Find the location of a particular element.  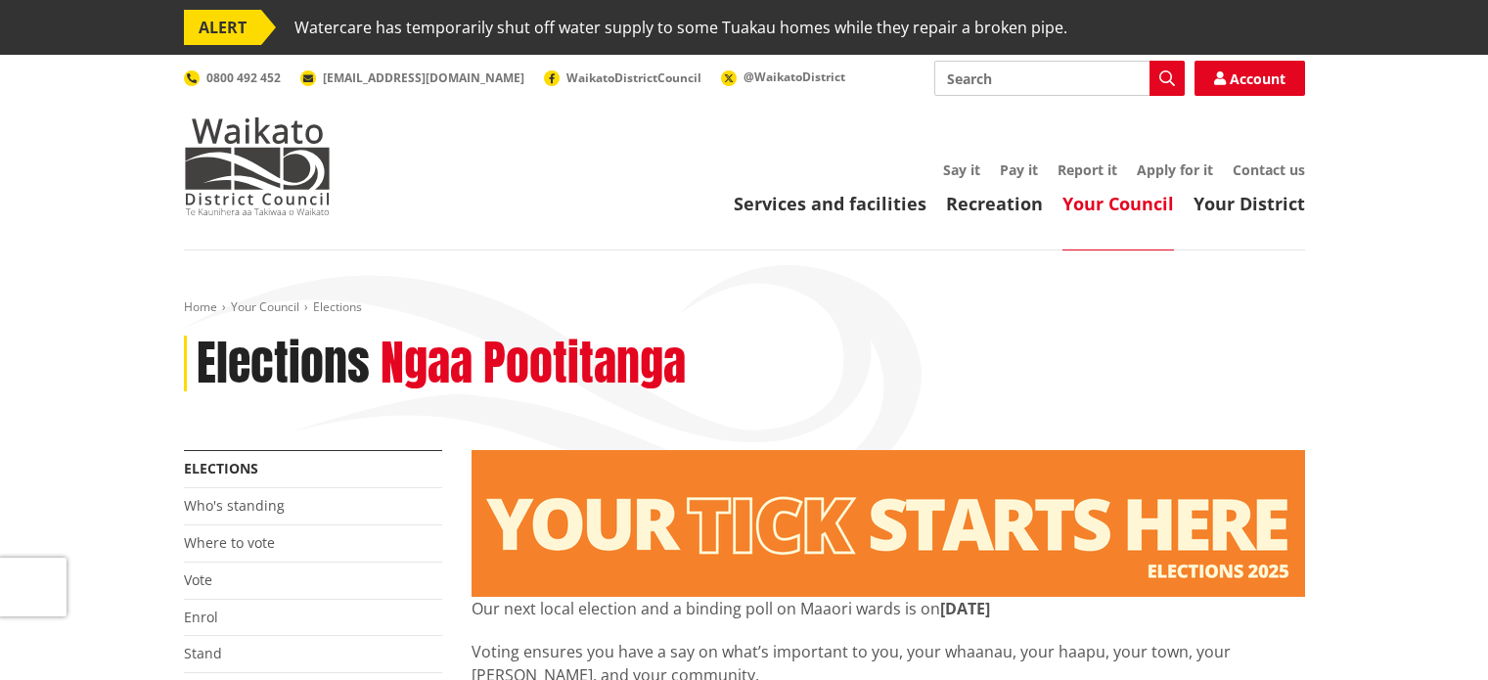

h1: Elections is located at coordinates (283, 364).